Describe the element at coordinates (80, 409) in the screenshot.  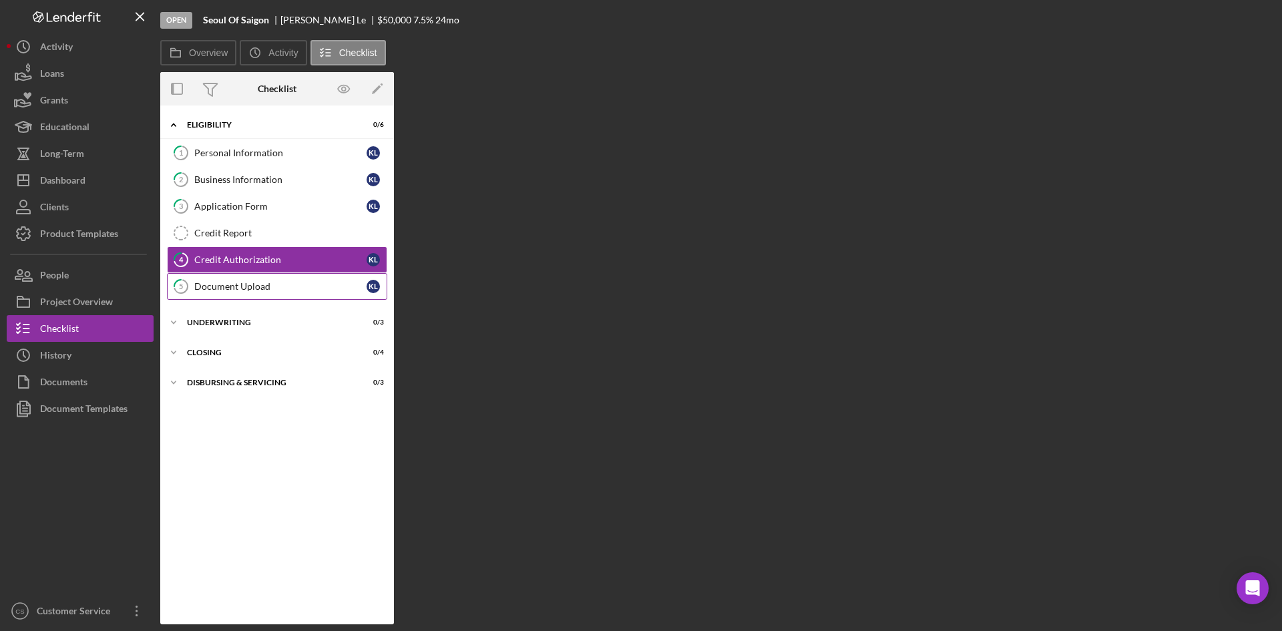
I see `a: Document Templates` at that location.